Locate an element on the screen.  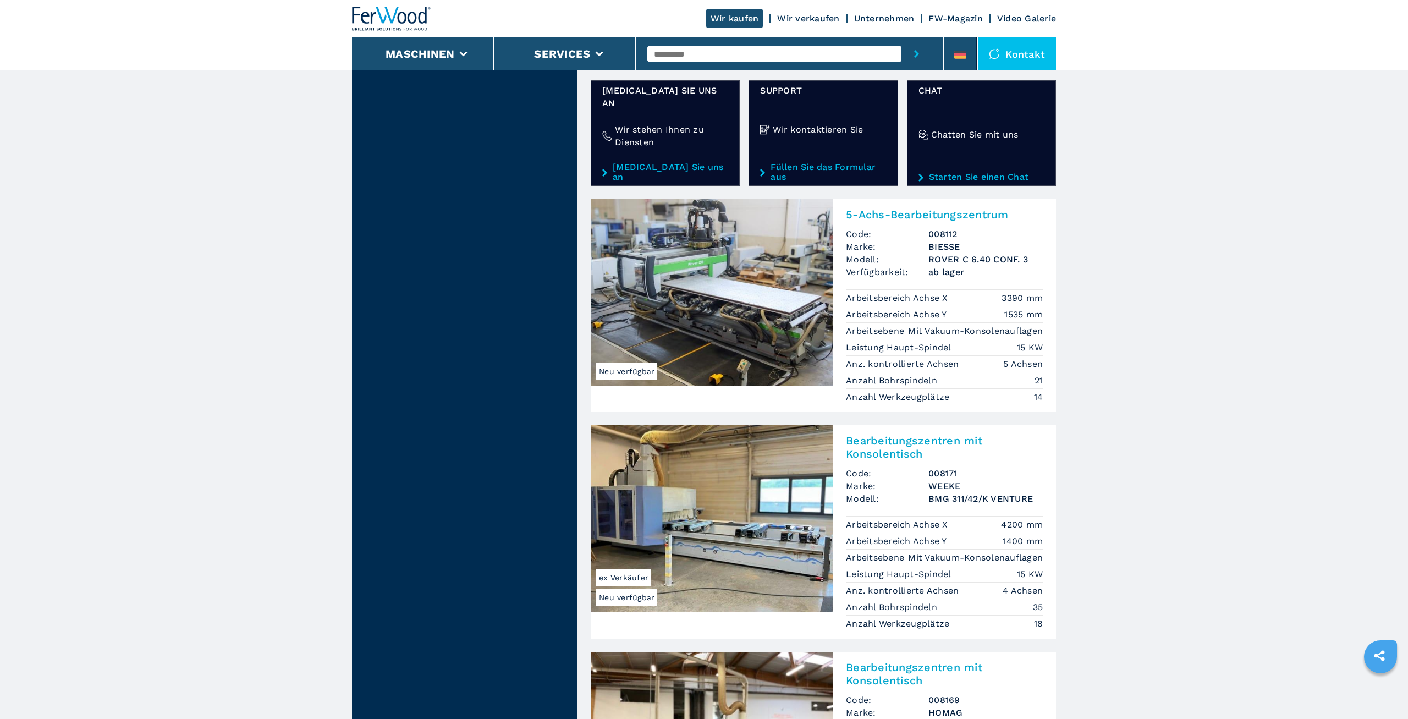
em: 18 is located at coordinates (1039, 623).